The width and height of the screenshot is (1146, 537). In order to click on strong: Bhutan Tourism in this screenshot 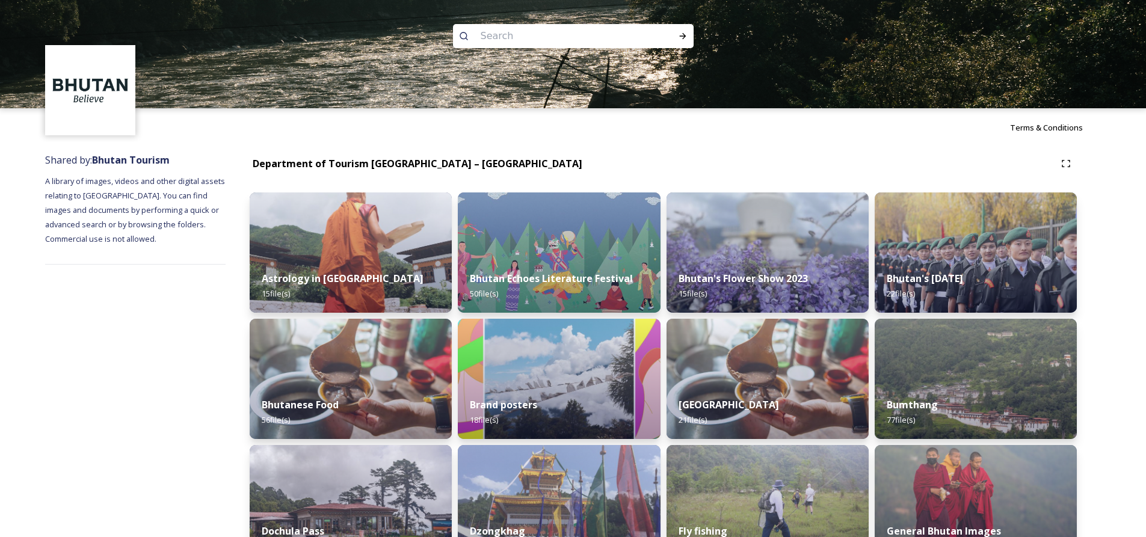, I will do `click(131, 160)`.